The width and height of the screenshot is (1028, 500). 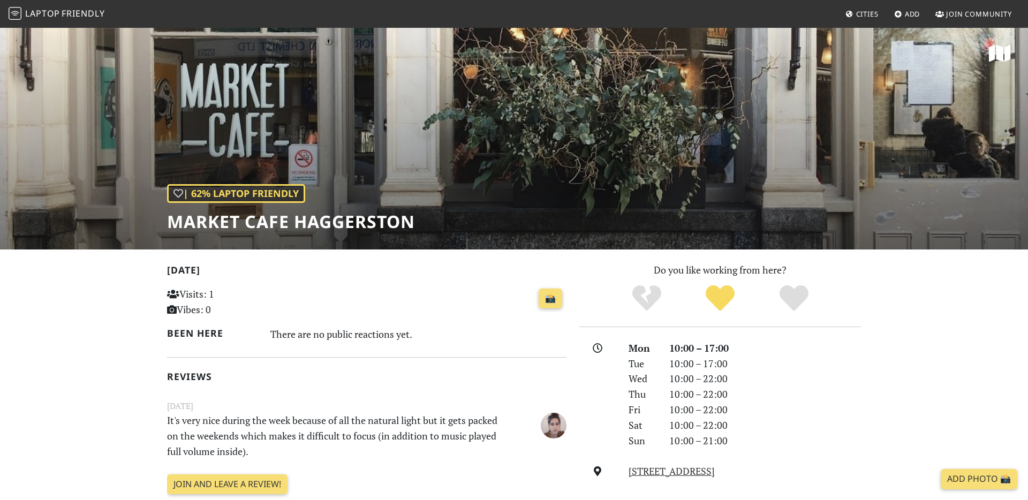 What do you see at coordinates (867, 14) in the screenshot?
I see `span: Cities` at bounding box center [867, 14].